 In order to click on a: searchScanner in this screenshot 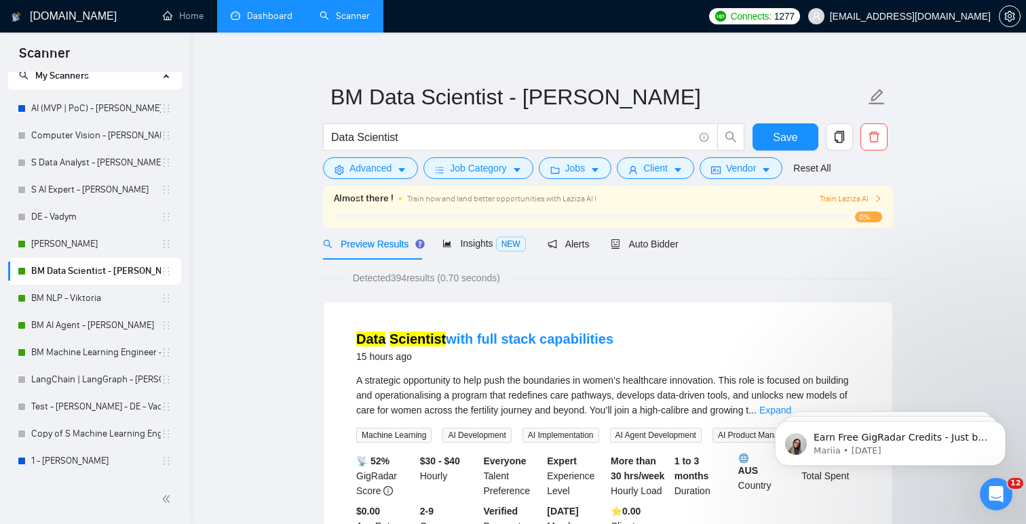, I will do `click(345, 16)`.